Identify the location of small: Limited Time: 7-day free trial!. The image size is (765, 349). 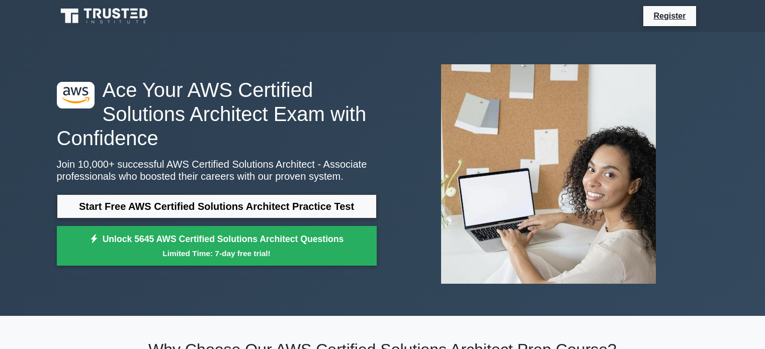
(217, 253).